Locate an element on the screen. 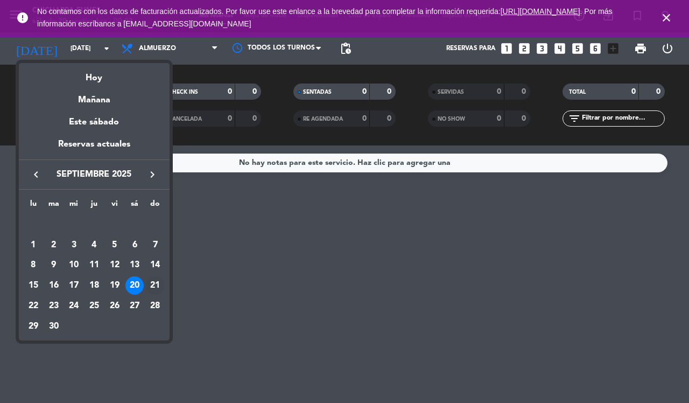 The image size is (689, 403). div: 5 is located at coordinates (115, 245).